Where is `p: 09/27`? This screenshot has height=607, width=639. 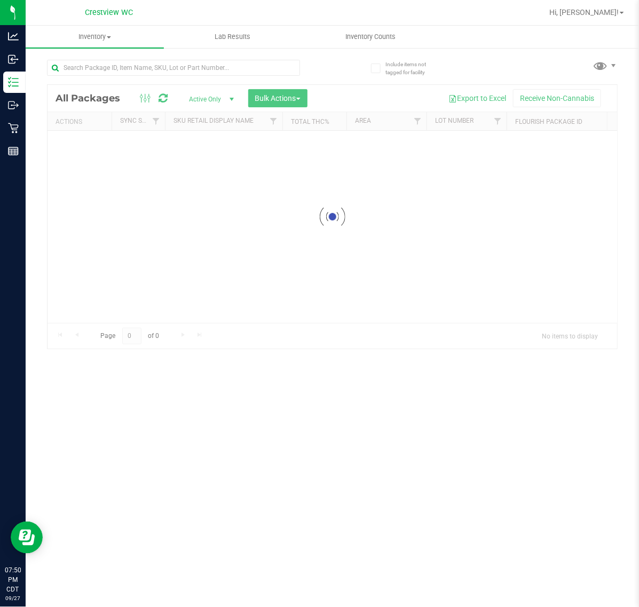
p: 09/27 is located at coordinates (13, 598).